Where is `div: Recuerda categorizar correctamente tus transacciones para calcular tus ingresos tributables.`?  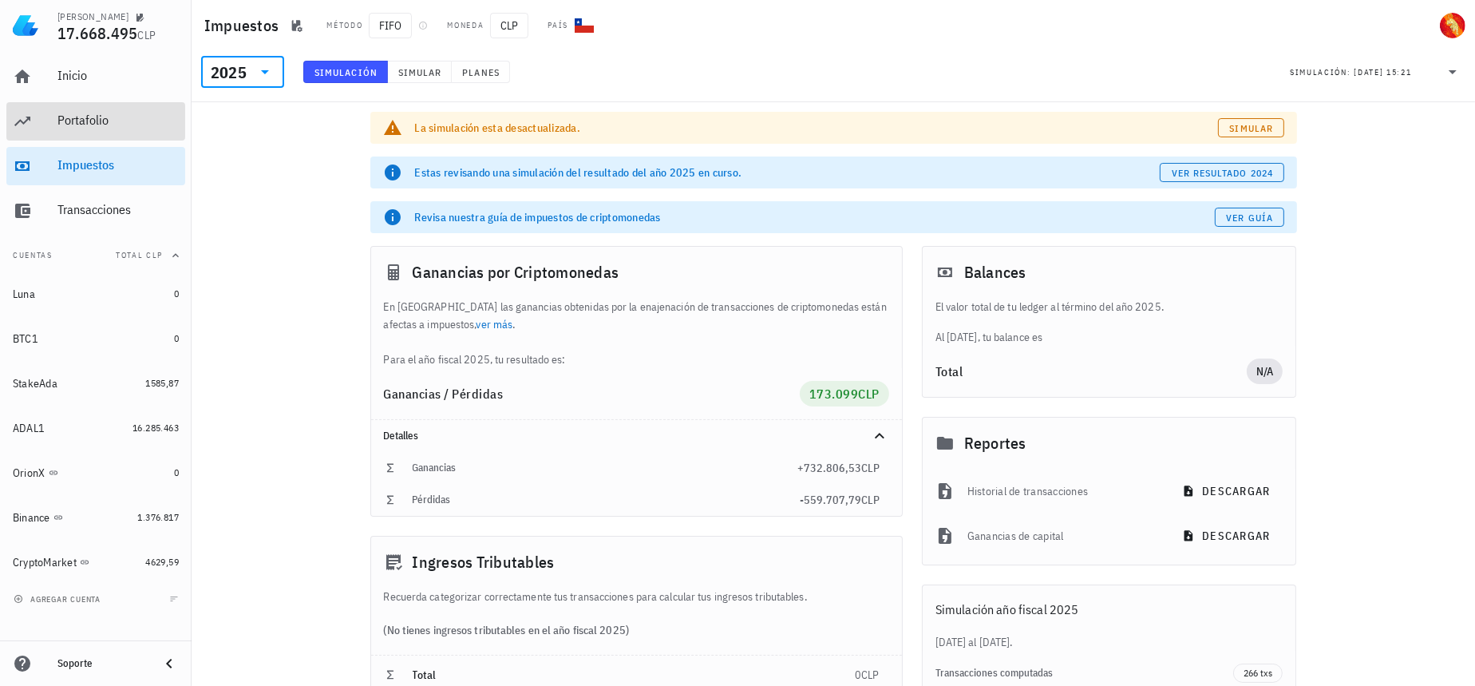
div: Recuerda categorizar correctamente tus transacciones para calcular tus ingresos tributables. is located at coordinates (636, 596).